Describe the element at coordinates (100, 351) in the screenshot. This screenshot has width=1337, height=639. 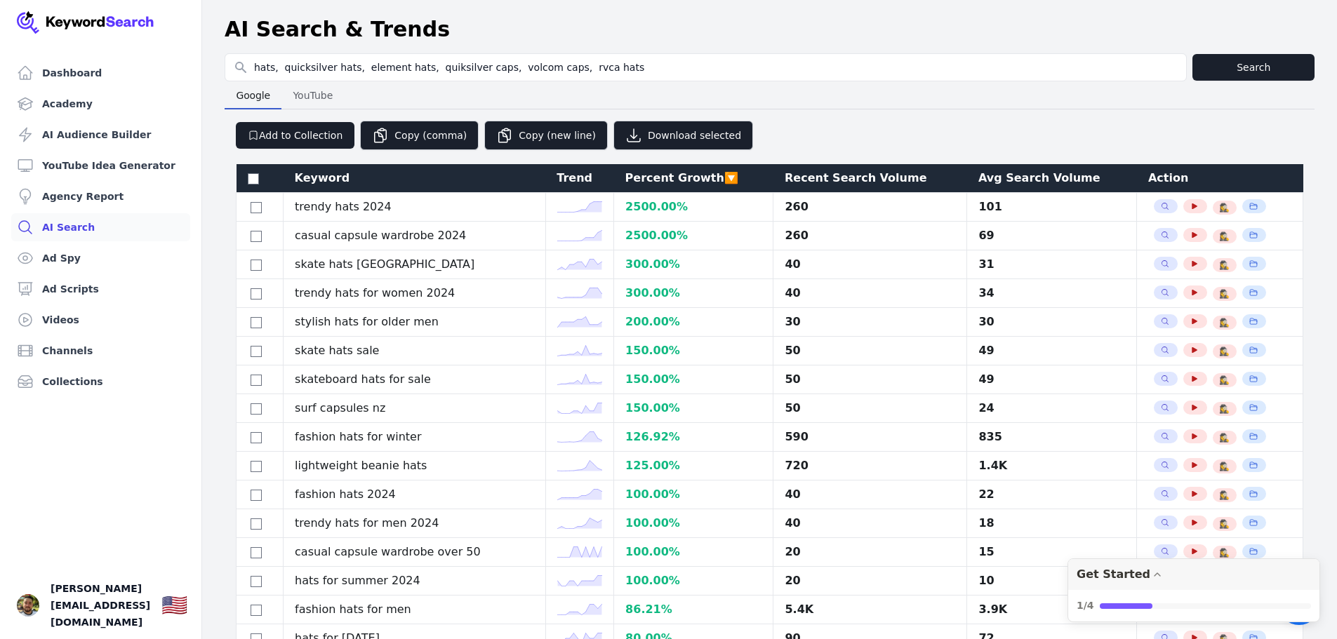
I see `a: Channels` at that location.